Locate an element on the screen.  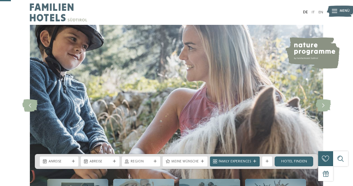
span: Abreise is located at coordinates (100, 162).